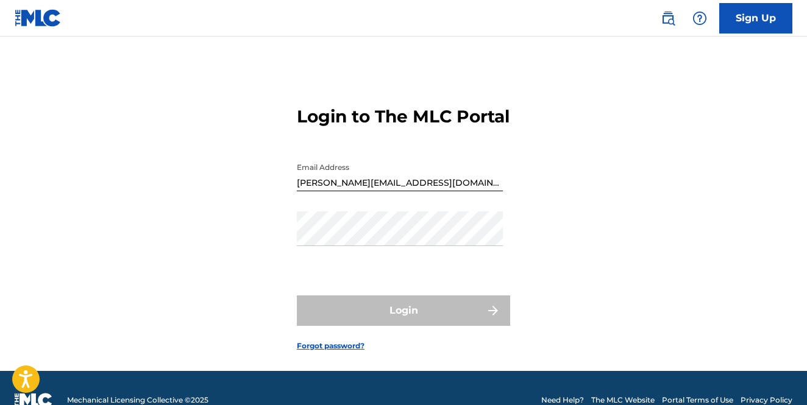 The image size is (807, 405). Describe the element at coordinates (700, 18) in the screenshot. I see `img: help` at that location.